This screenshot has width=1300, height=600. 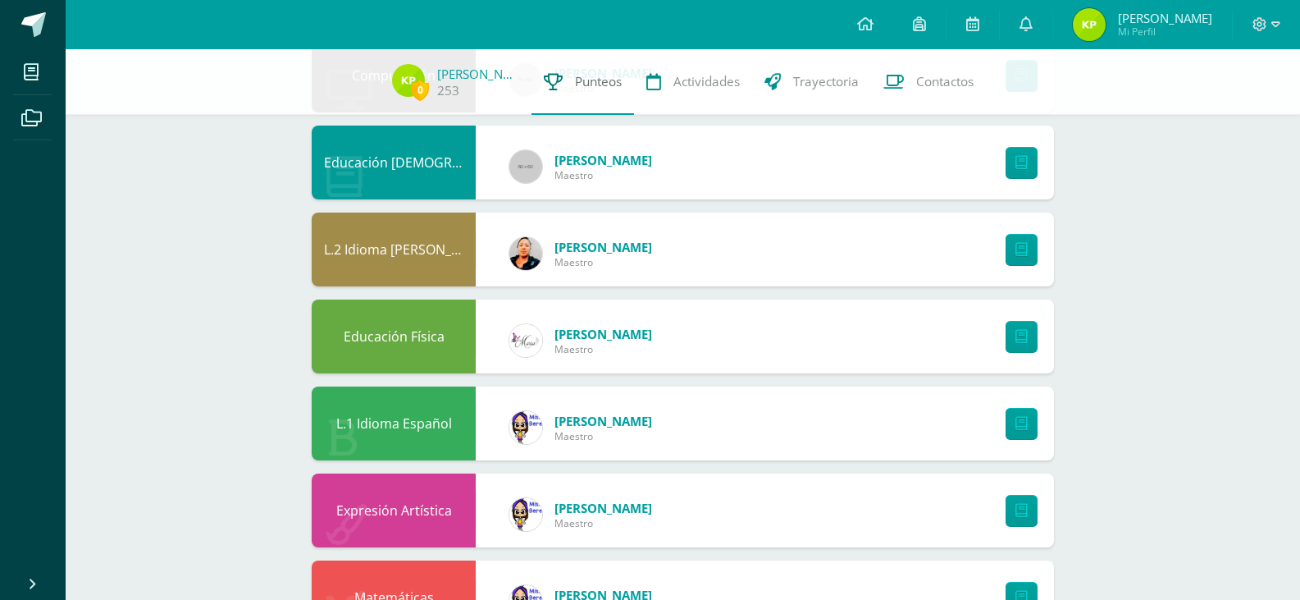 I want to click on span: Mi Perfil, so click(x=1165, y=31).